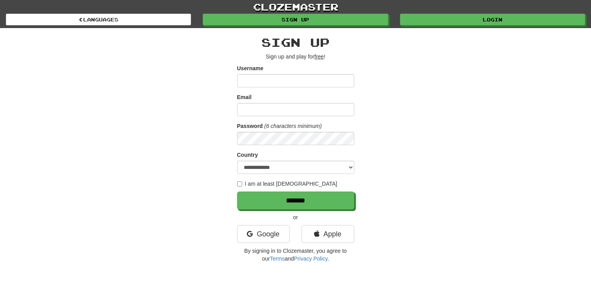  What do you see at coordinates (295, 20) in the screenshot?
I see `a: Sign up` at bounding box center [295, 20].